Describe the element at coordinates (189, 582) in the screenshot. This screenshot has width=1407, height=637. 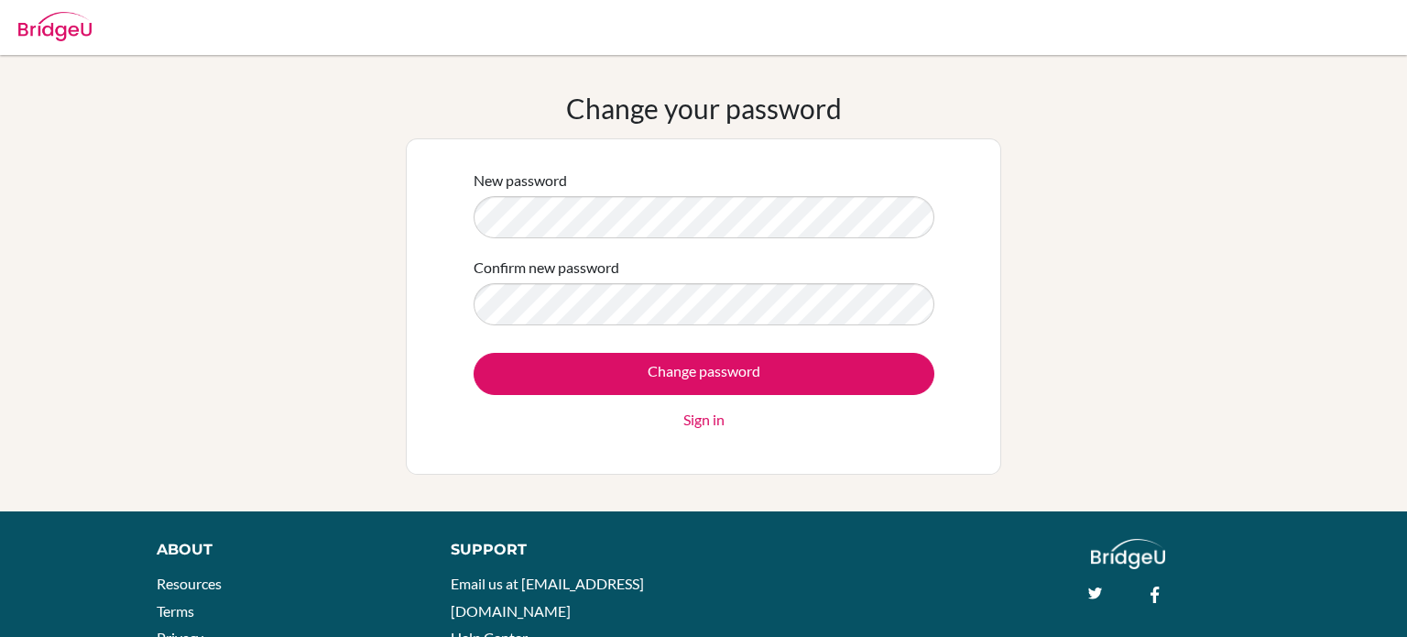
I see `a: Resources` at that location.